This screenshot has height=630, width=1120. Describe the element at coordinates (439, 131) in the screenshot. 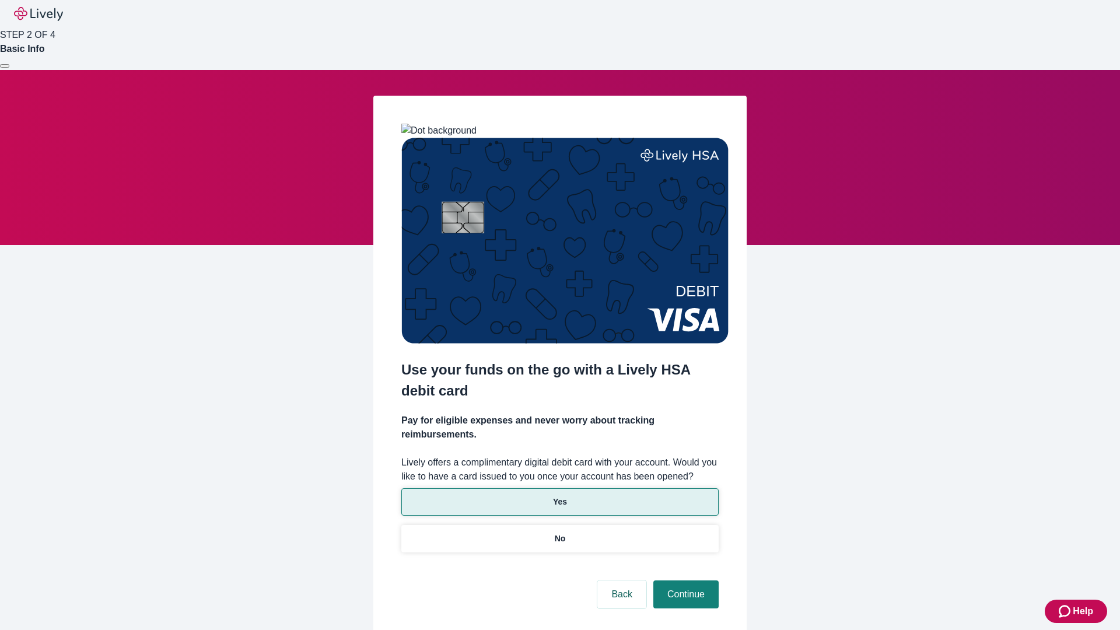

I see `img: Dot background` at that location.